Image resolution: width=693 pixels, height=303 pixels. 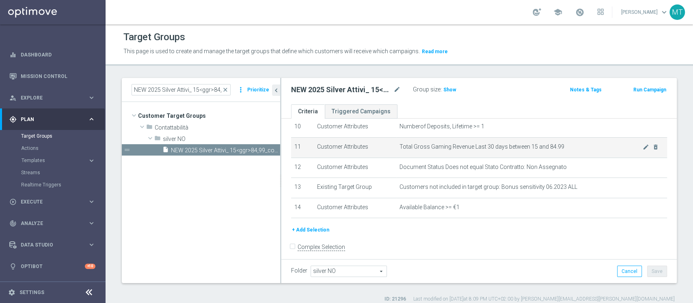 I want to click on span: Data Studio, so click(x=54, y=245).